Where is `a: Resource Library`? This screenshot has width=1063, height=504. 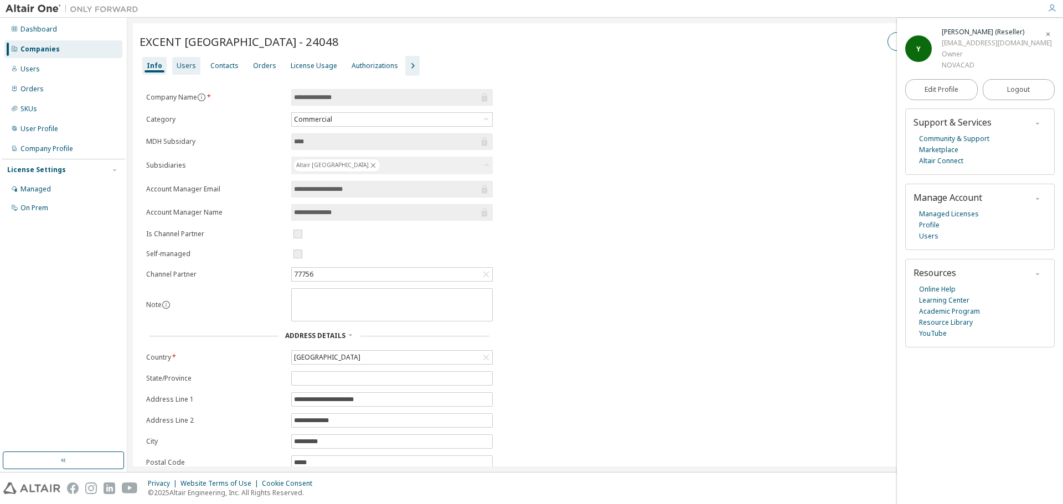 a: Resource Library is located at coordinates (946, 323).